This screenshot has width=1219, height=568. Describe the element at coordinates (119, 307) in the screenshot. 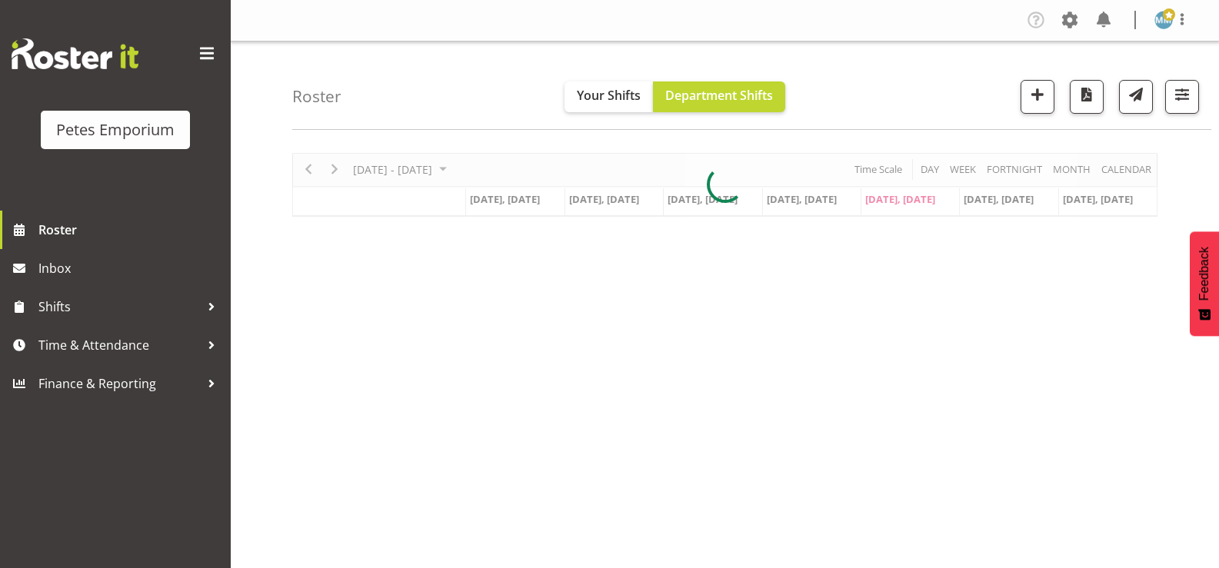

I see `span: Shifts` at that location.